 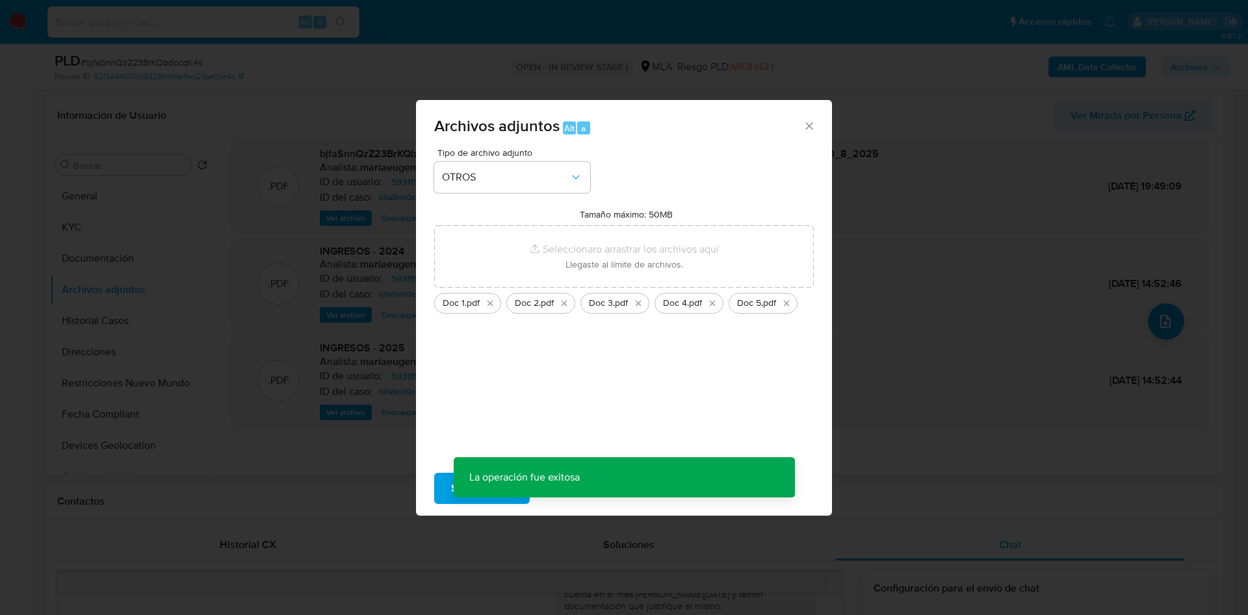 I want to click on p: La operación fue exitosa, so click(x=524, y=478).